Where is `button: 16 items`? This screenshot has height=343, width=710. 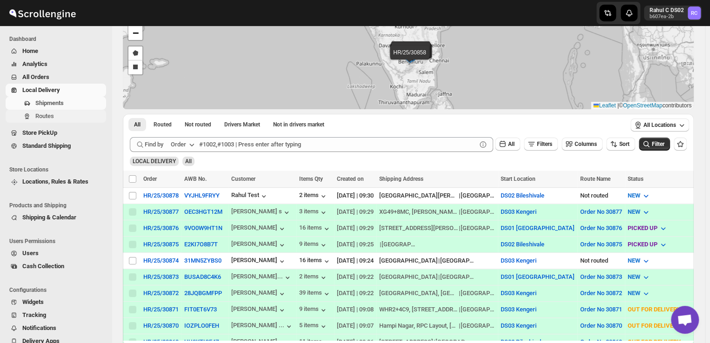
button: 16 items is located at coordinates (315, 229).